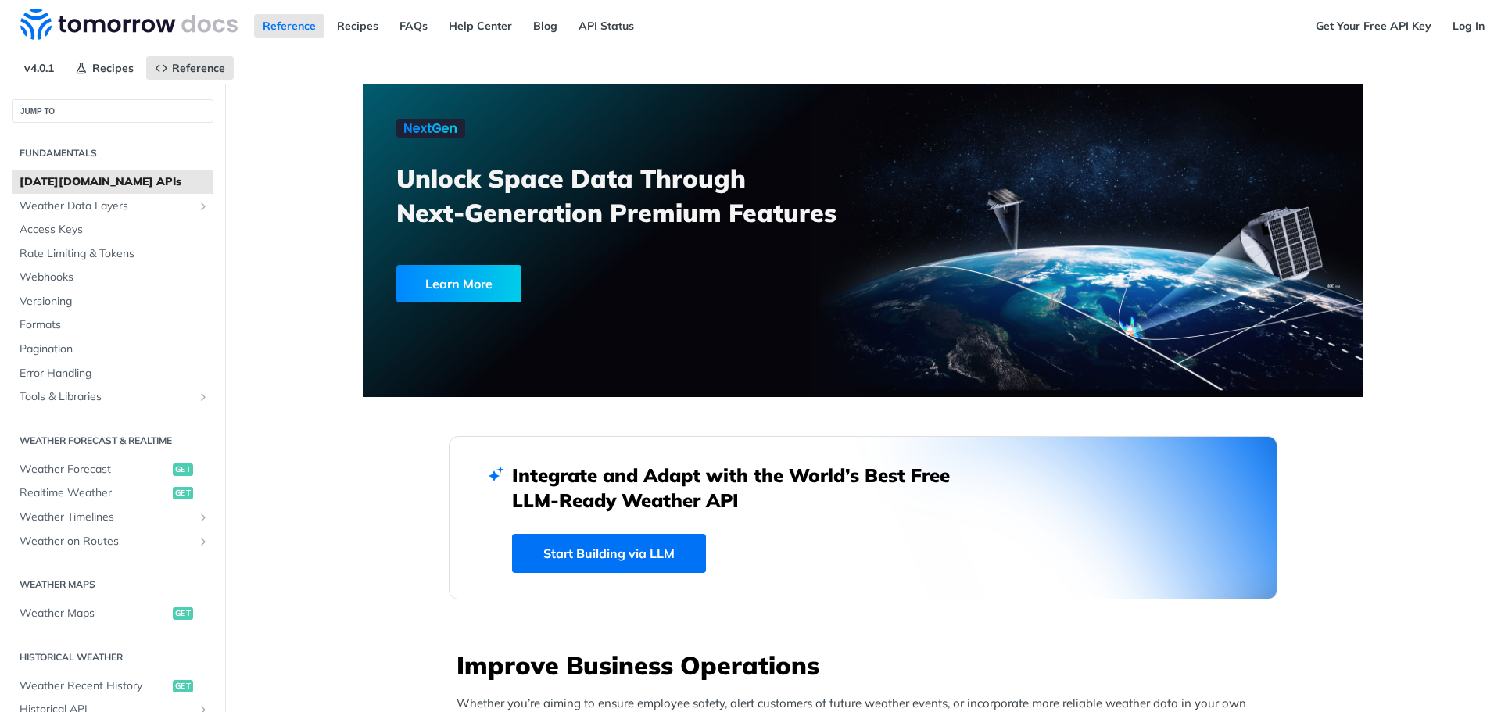 This screenshot has height=712, width=1501. What do you see at coordinates (106, 542) in the screenshot?
I see `span: Weather on Routes` at bounding box center [106, 542].